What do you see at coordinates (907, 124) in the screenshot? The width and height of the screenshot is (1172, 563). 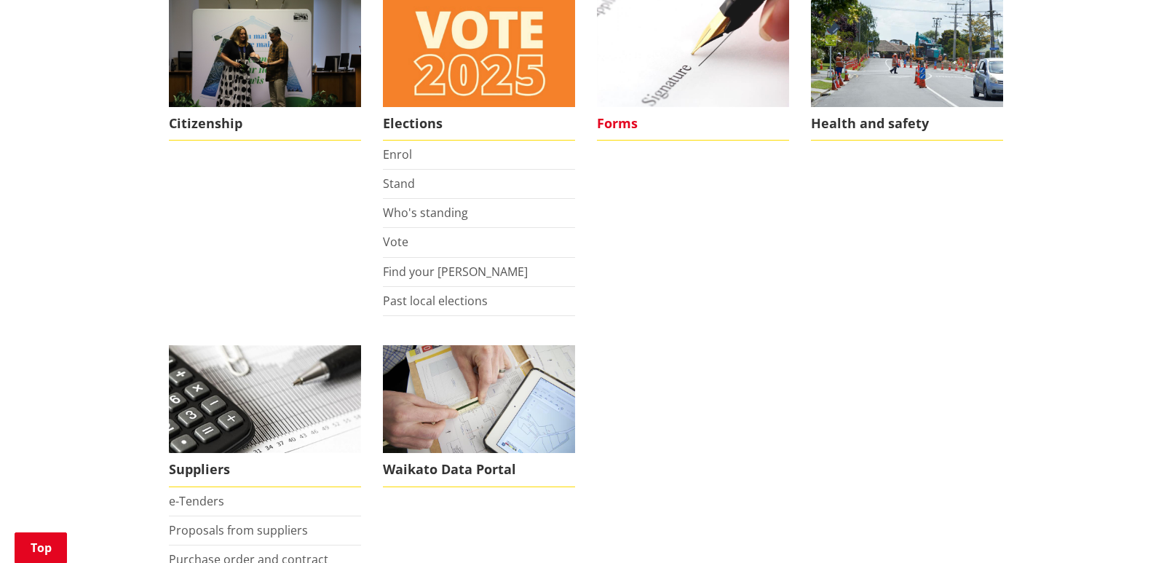 I see `span: Health and safety` at bounding box center [907, 124].